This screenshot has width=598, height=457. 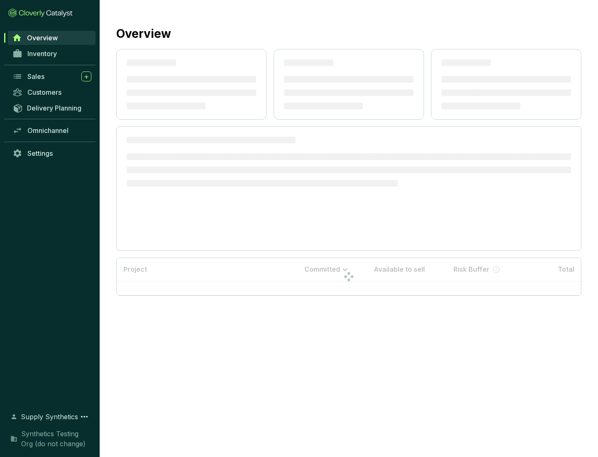 What do you see at coordinates (48, 130) in the screenshot?
I see `span: Omnichannel` at bounding box center [48, 130].